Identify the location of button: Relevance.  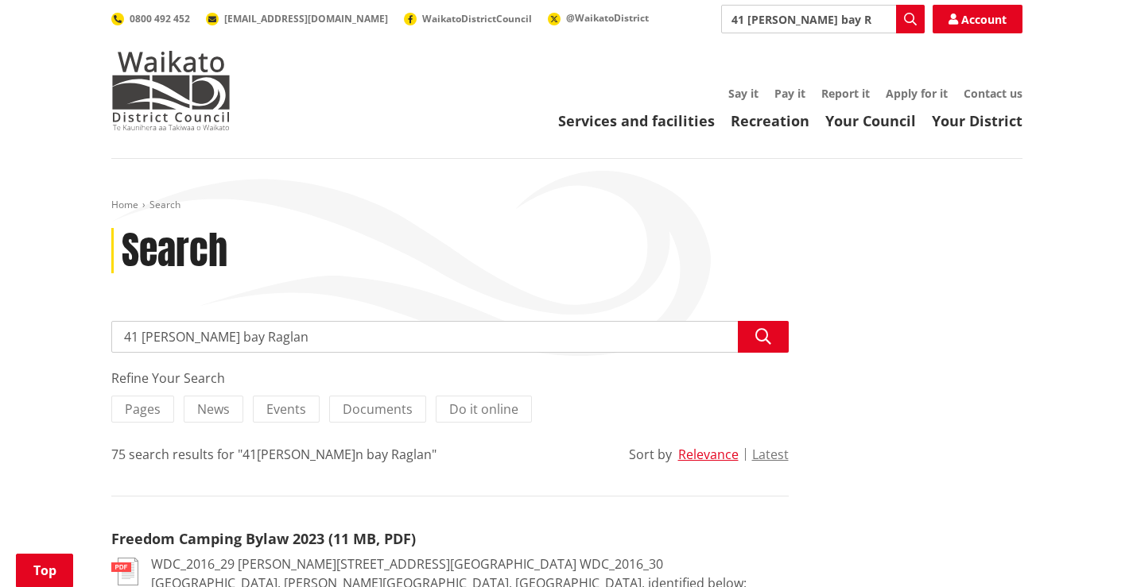
(708, 455).